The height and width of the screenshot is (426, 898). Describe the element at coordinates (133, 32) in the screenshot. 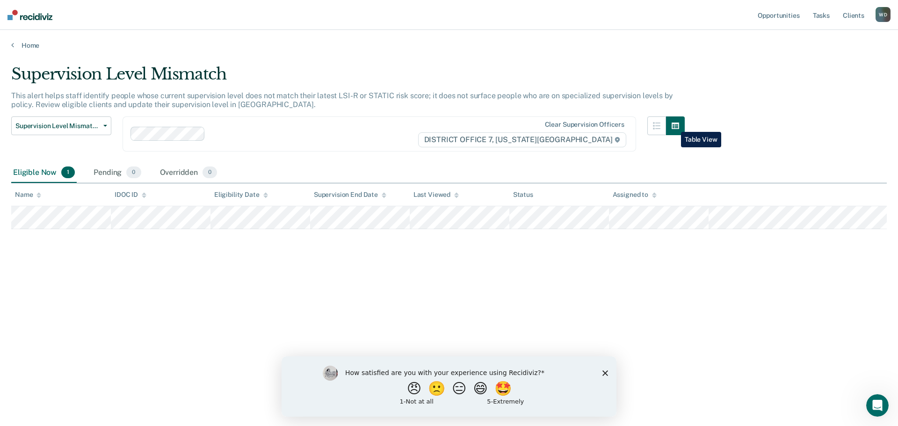

I see `button: 1` at that location.